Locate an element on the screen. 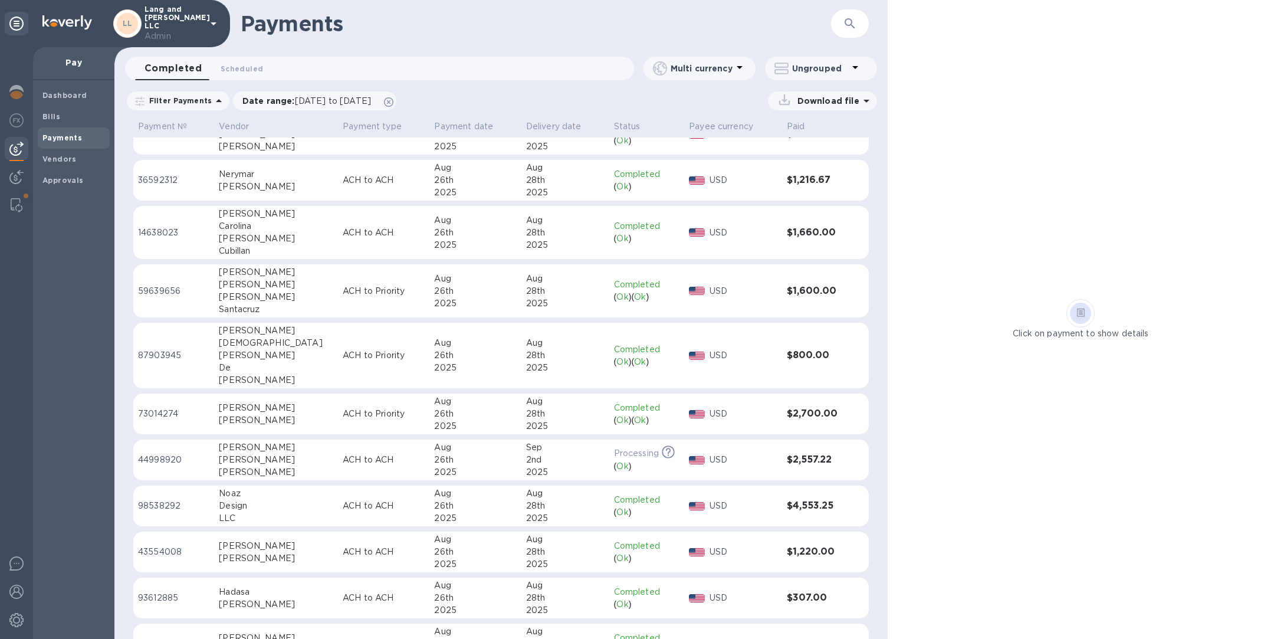 The image size is (1274, 639). div: Cubillan is located at coordinates (276, 251).